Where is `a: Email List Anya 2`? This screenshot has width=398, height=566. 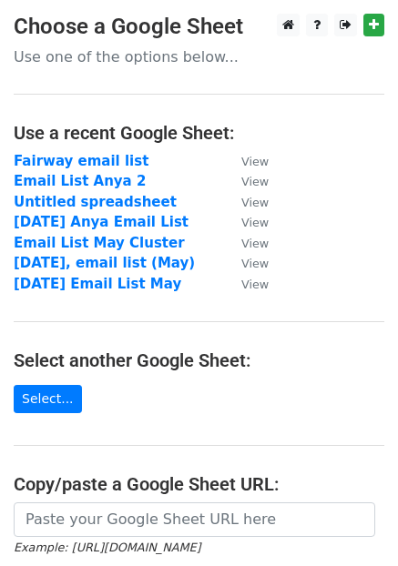 a: Email List Anya 2 is located at coordinates (79, 181).